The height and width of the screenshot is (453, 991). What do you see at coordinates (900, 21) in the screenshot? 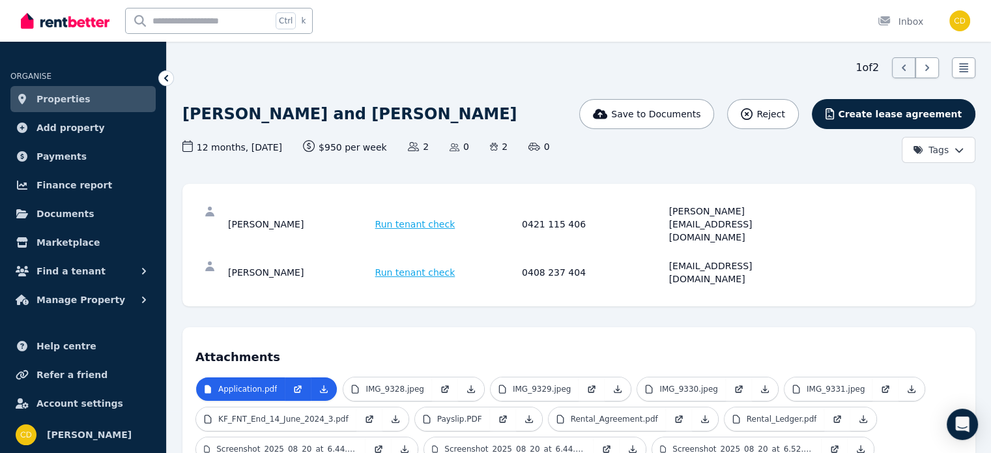
I see `div: Inbox` at bounding box center [900, 21].